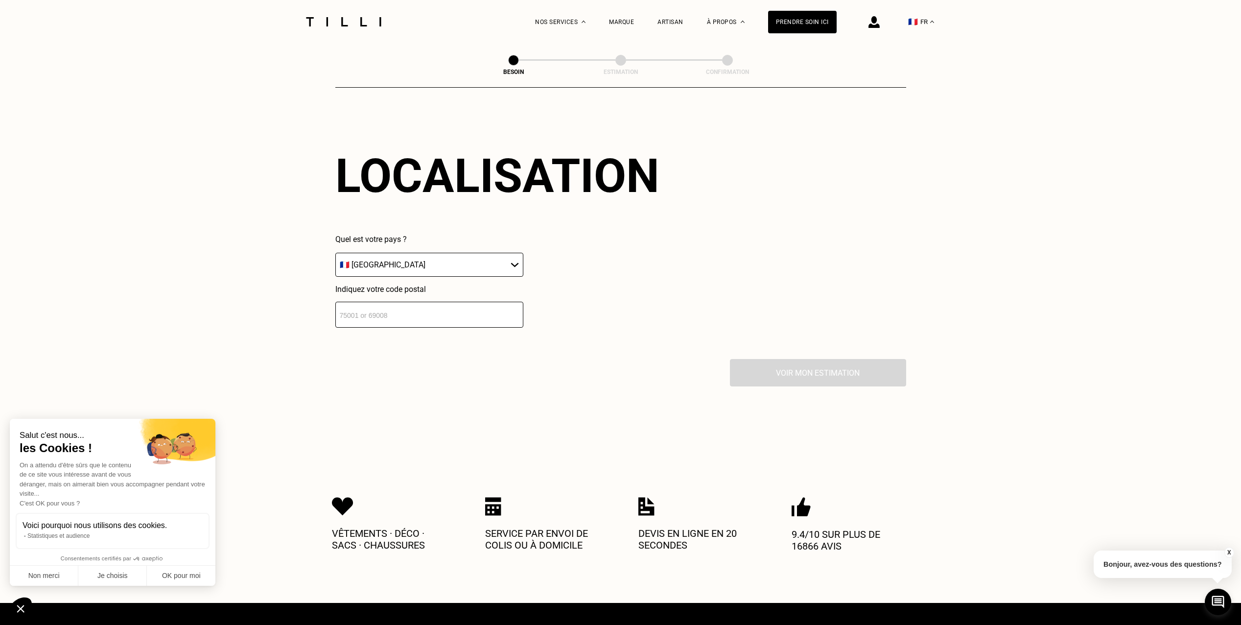 Image resolution: width=1241 pixels, height=625 pixels. What do you see at coordinates (932, 22) in the screenshot?
I see `img: menu déroulant` at bounding box center [932, 22].